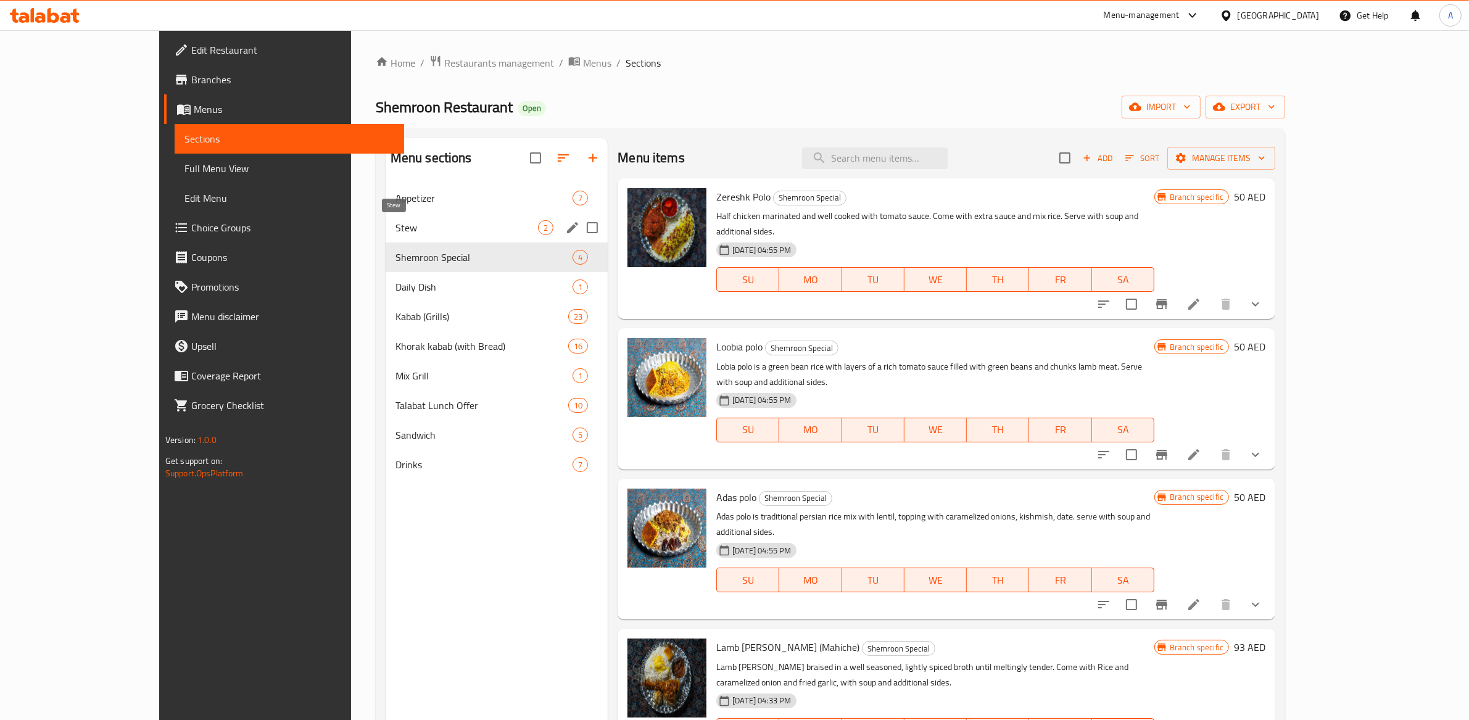 The image size is (1469, 720). I want to click on div: Mix Grill, so click(484, 376).